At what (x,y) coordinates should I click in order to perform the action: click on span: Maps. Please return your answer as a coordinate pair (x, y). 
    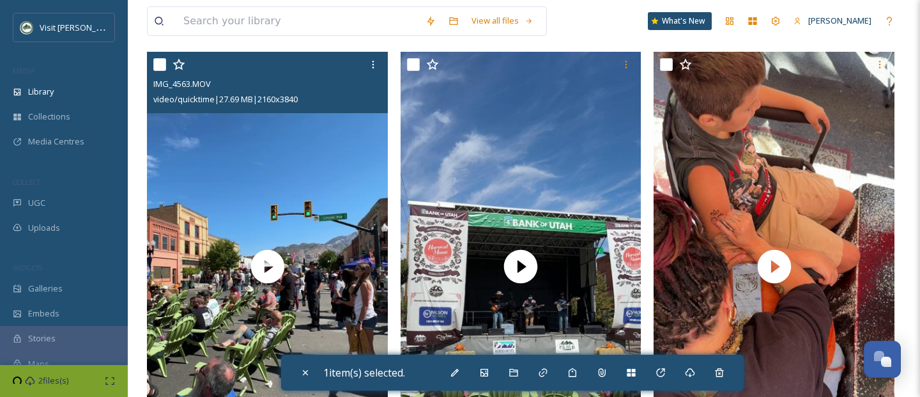
    Looking at the image, I should click on (38, 364).